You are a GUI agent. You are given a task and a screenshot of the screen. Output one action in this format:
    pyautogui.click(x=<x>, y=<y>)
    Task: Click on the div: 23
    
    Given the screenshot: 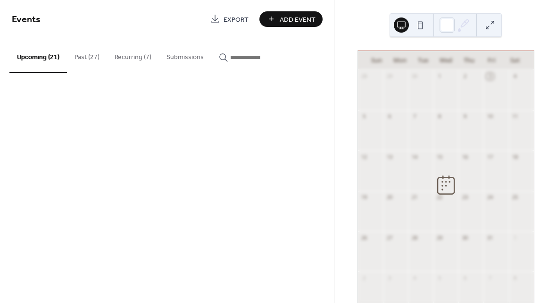 What is the action you would take?
    pyautogui.click(x=465, y=197)
    